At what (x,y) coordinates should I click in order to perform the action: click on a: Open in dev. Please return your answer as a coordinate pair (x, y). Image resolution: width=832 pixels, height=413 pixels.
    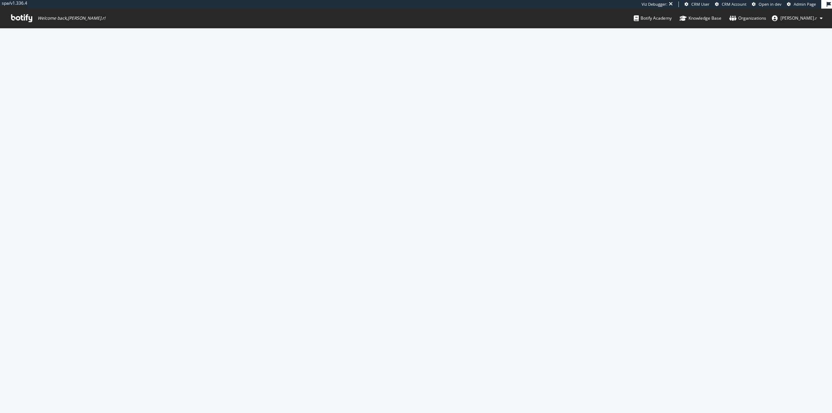
    Looking at the image, I should click on (767, 4).